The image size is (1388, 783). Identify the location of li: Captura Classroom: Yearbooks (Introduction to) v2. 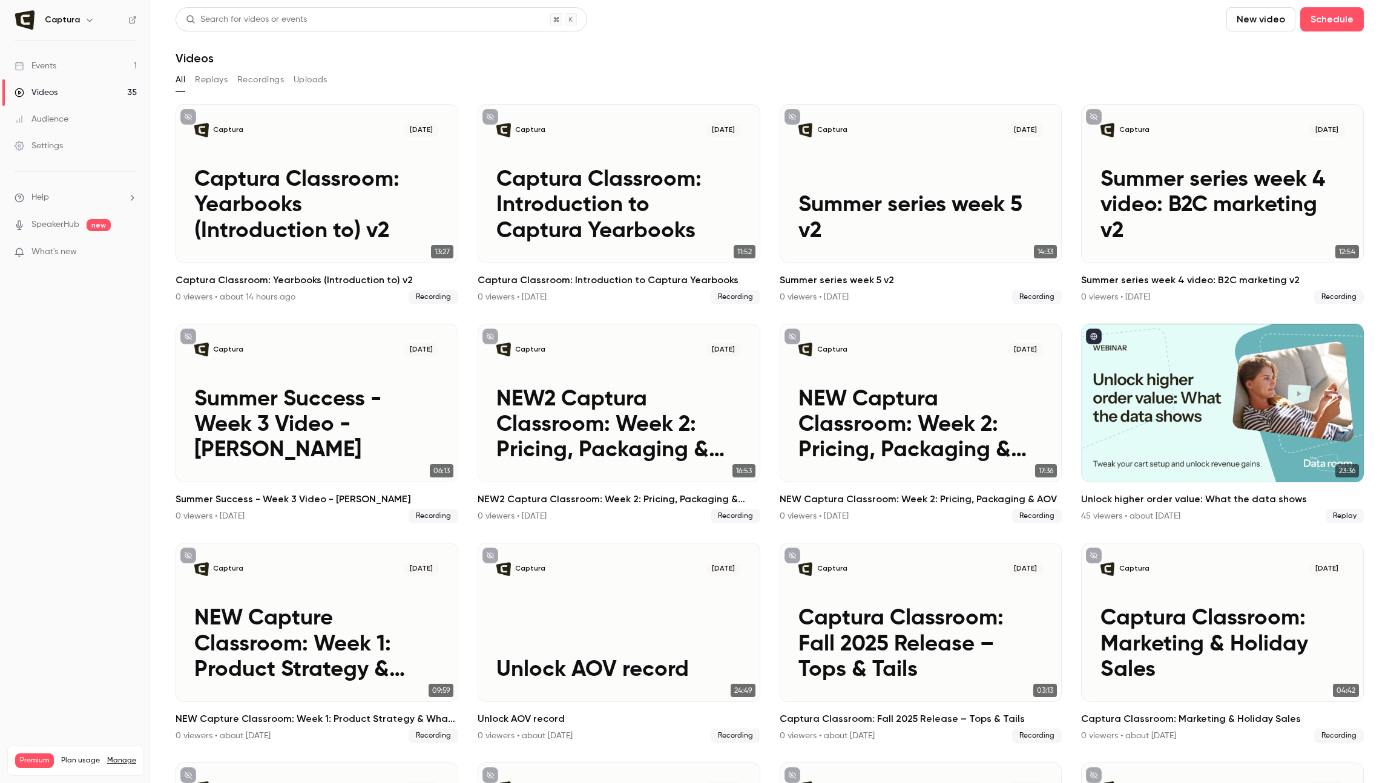
(317, 204).